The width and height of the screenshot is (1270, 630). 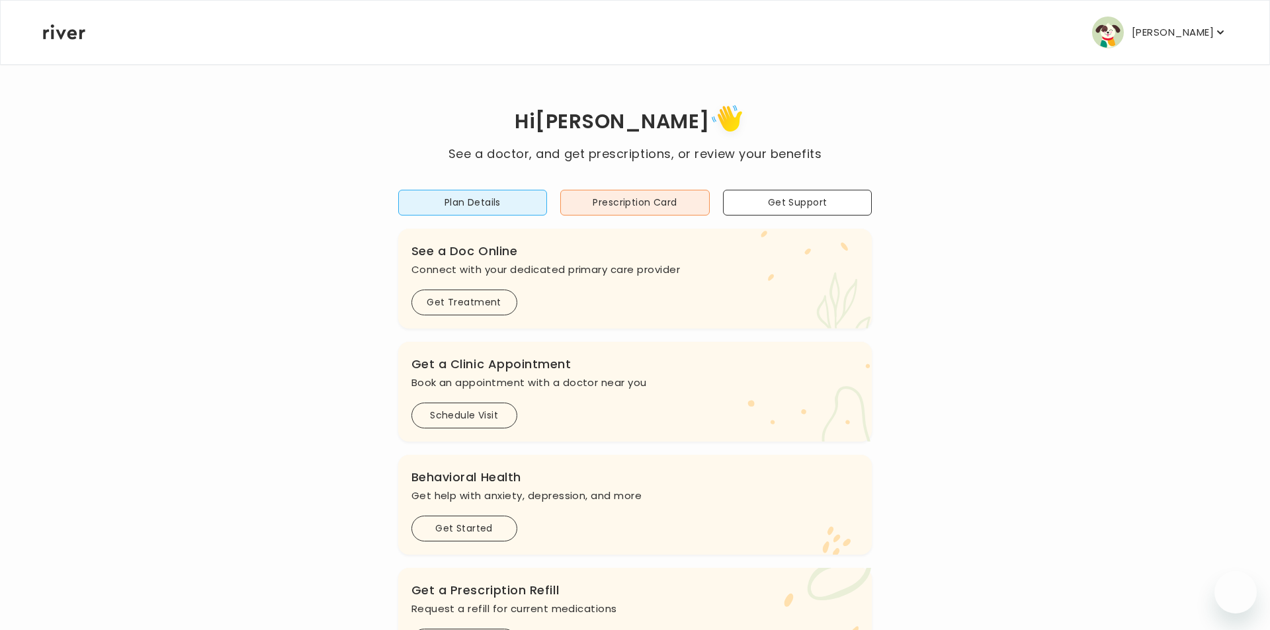 What do you see at coordinates (635, 365) in the screenshot?
I see `h3: Get a Clinic Appointment` at bounding box center [635, 365].